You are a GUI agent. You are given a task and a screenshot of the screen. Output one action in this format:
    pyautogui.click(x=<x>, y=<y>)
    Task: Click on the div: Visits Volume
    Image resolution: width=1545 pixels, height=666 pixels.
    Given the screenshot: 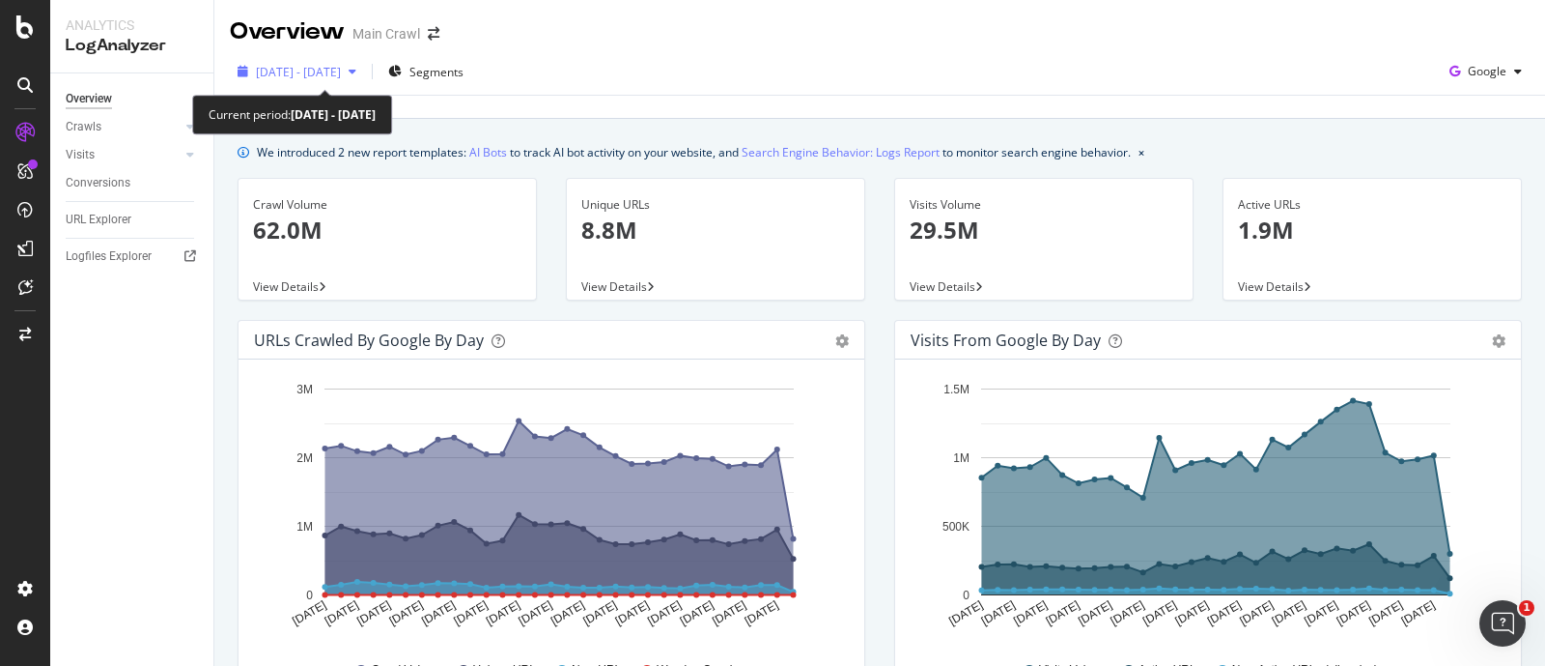 What is the action you would take?
    pyautogui.click(x=1044, y=205)
    